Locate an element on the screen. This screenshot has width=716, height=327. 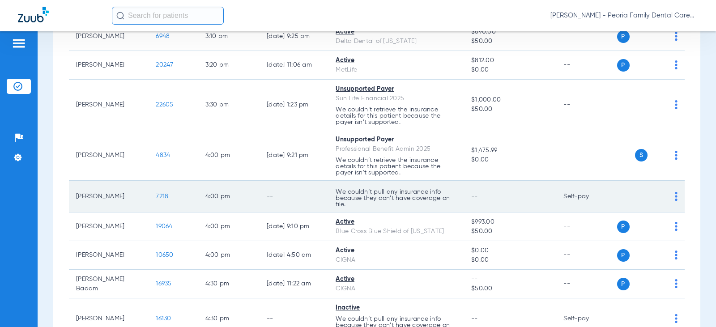
div: Sun Life Financial 2025 is located at coordinates (396, 98).